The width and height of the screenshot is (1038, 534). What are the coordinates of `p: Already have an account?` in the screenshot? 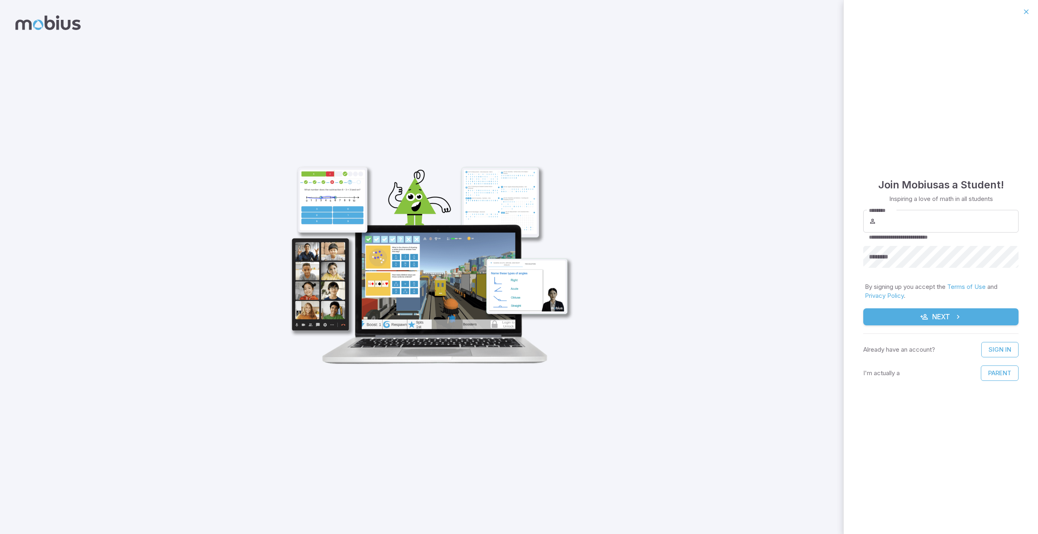 It's located at (899, 350).